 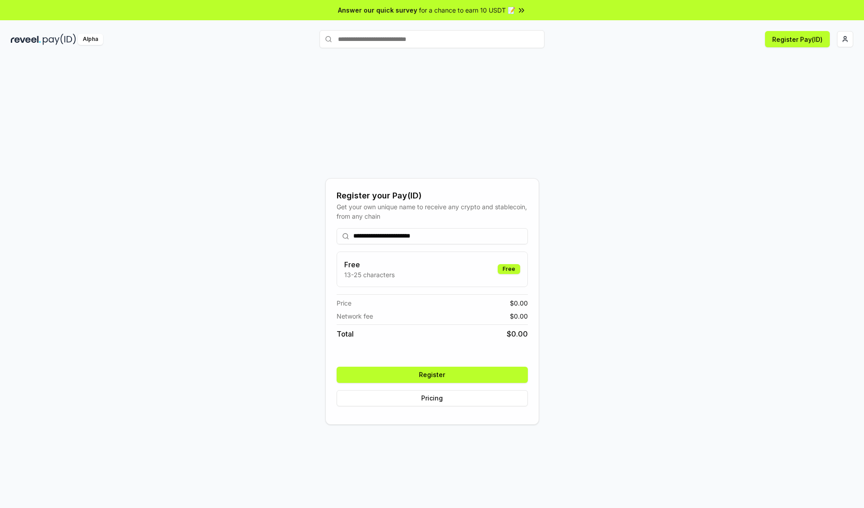 What do you see at coordinates (378, 10) in the screenshot?
I see `span: Answer our quick survey` at bounding box center [378, 10].